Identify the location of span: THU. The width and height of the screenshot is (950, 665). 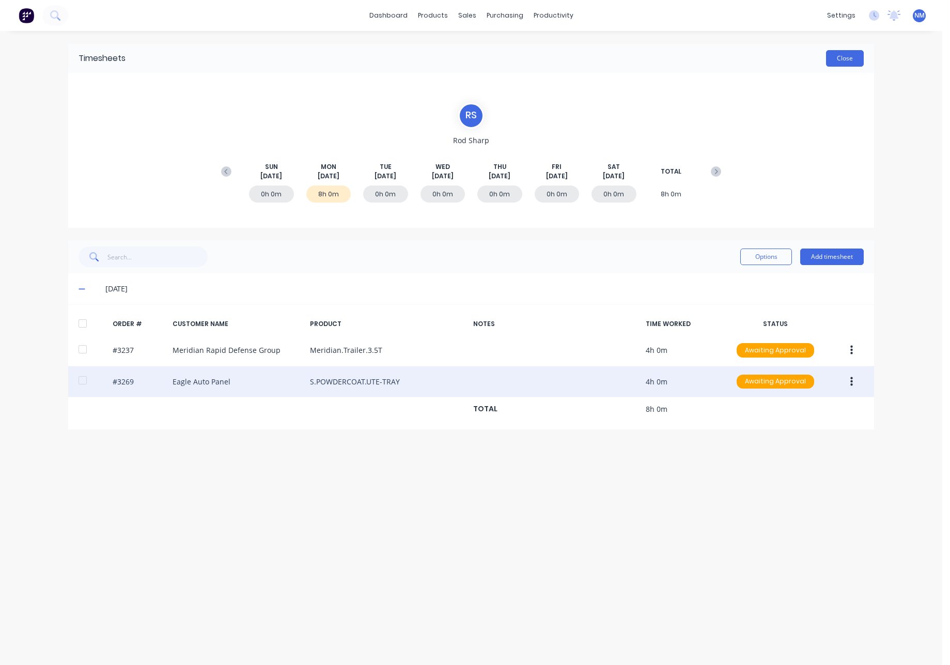
(500, 167).